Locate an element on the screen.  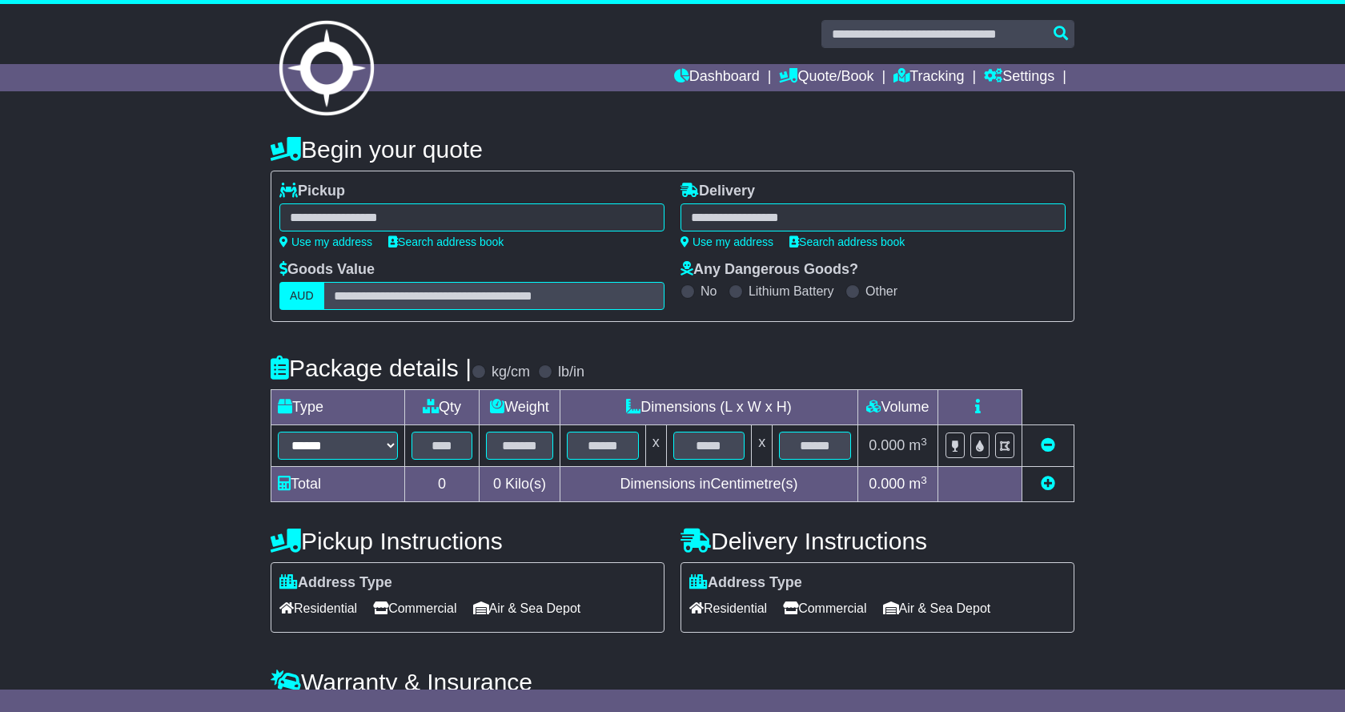
label: Delivery is located at coordinates (717, 191).